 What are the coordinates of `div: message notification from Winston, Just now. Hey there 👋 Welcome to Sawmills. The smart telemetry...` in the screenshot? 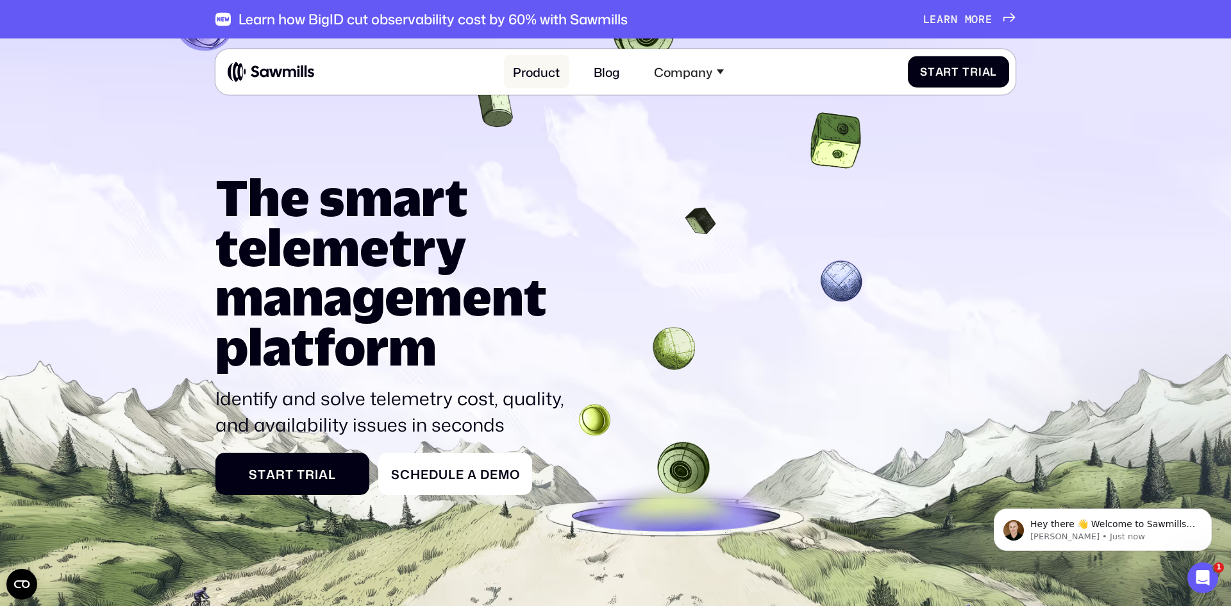 It's located at (128, 48).